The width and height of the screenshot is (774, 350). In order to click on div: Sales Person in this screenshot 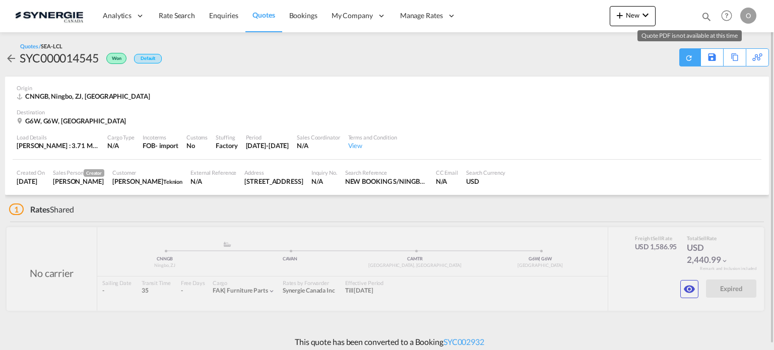, I will do `click(79, 173)`.